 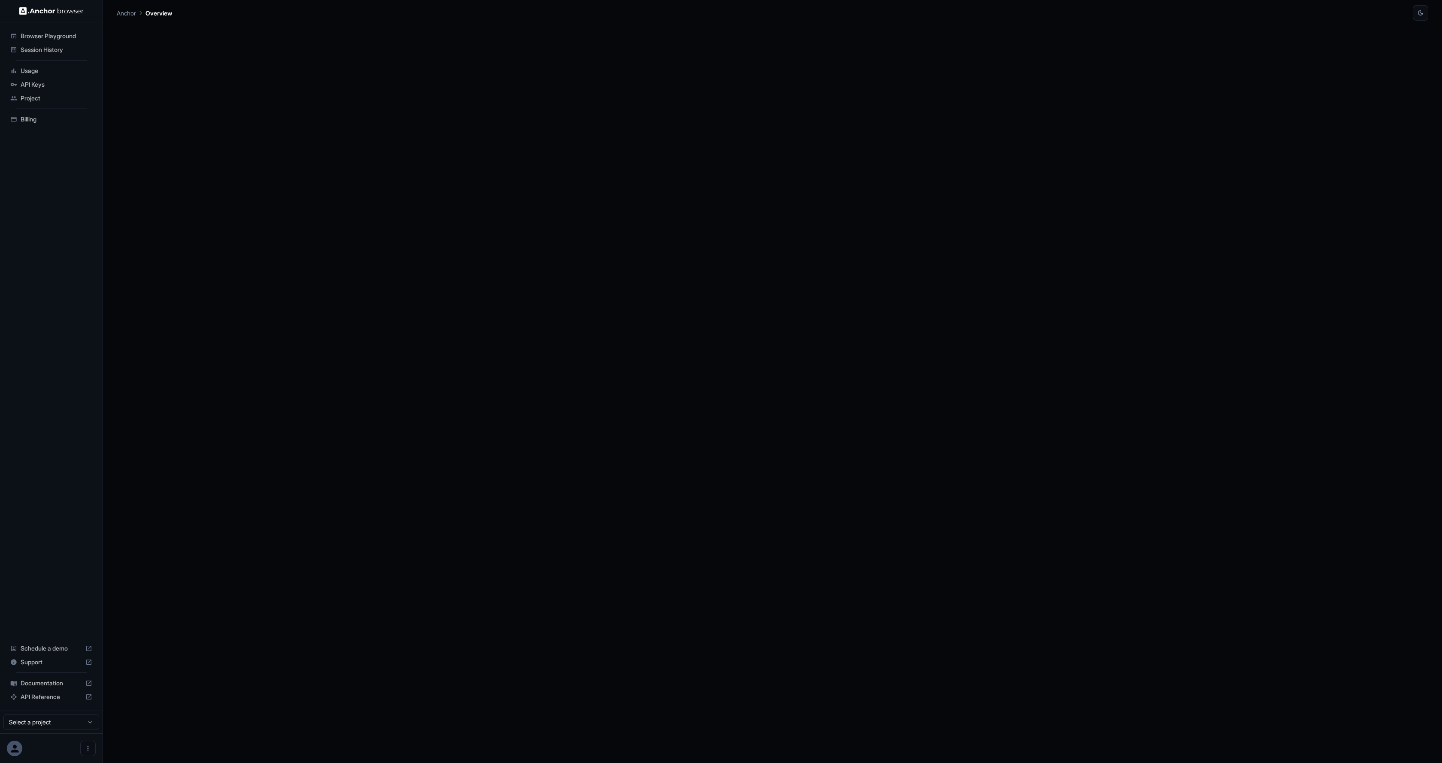 I want to click on div: Browser Playground, so click(x=51, y=36).